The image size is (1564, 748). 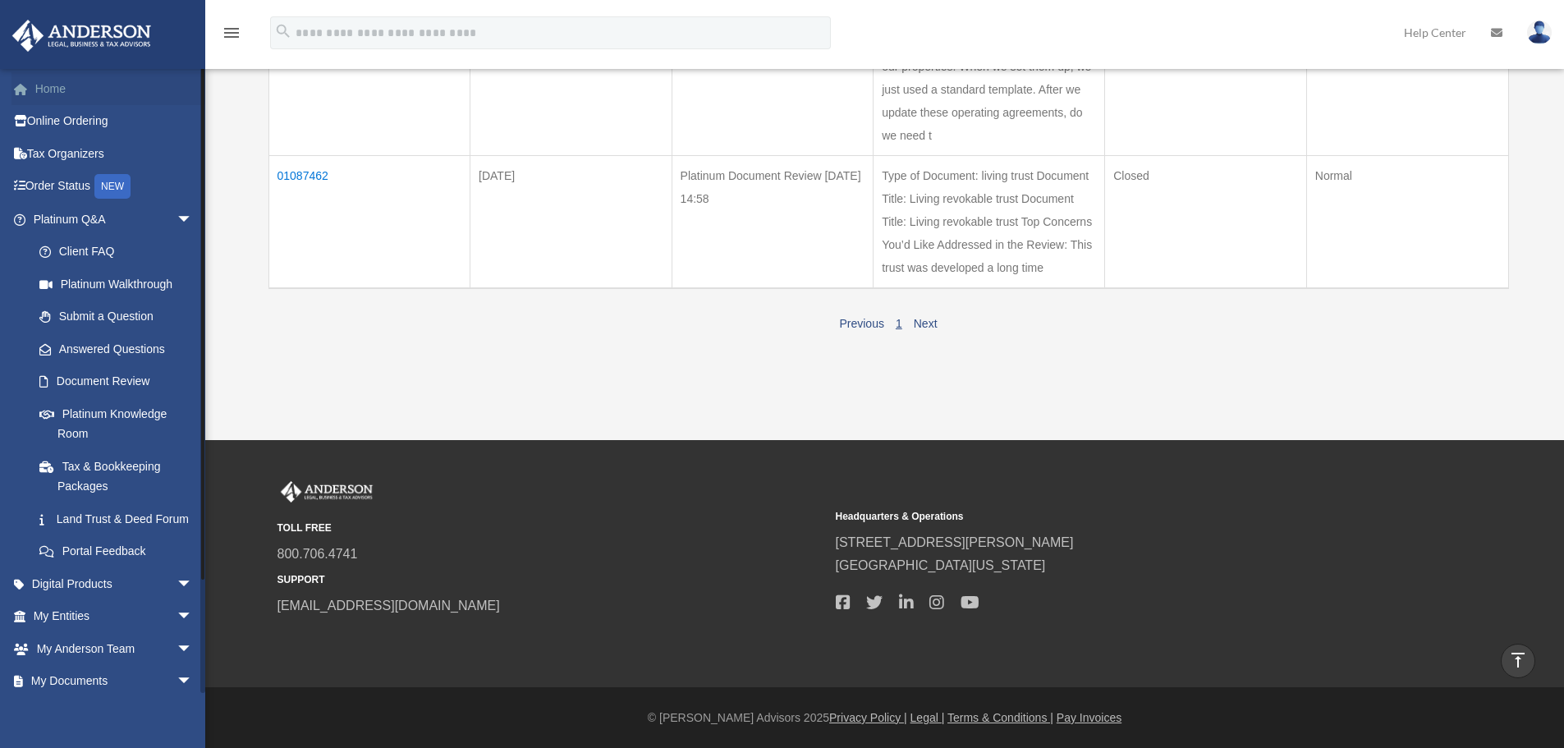 What do you see at coordinates (232, 35) in the screenshot?
I see `a: menu` at bounding box center [232, 35].